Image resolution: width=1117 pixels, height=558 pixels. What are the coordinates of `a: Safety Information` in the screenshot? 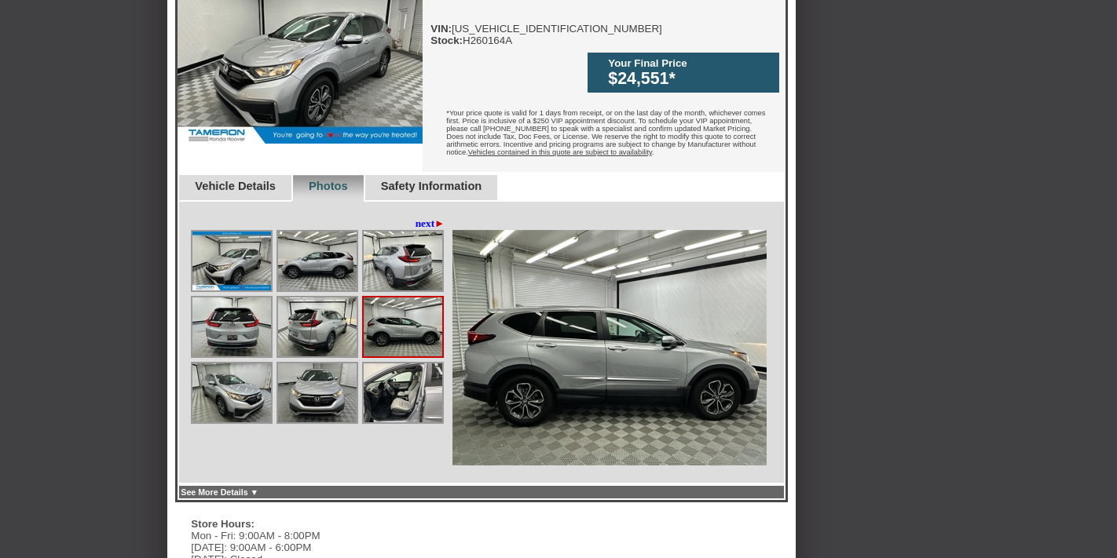 It's located at (431, 186).